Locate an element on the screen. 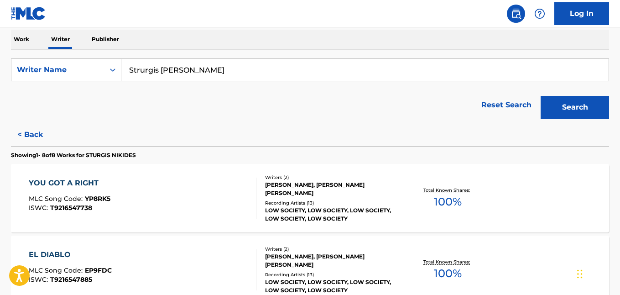  img: MLC Logo is located at coordinates (28, 13).